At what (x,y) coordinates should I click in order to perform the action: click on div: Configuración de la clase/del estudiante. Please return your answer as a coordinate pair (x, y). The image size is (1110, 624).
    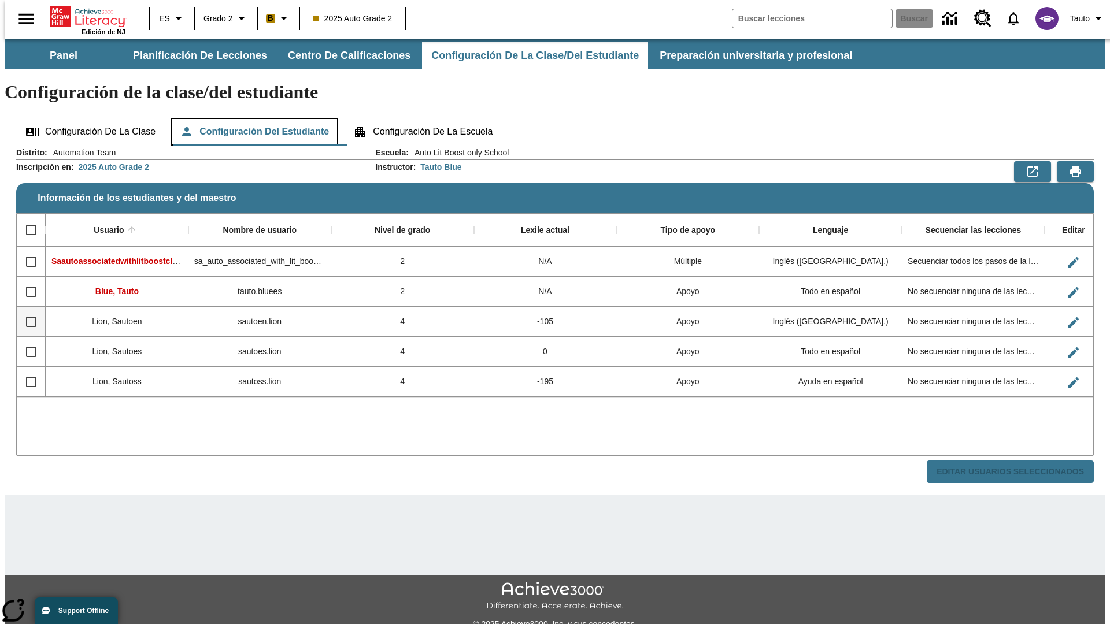
    Looking at the image, I should click on (555, 132).